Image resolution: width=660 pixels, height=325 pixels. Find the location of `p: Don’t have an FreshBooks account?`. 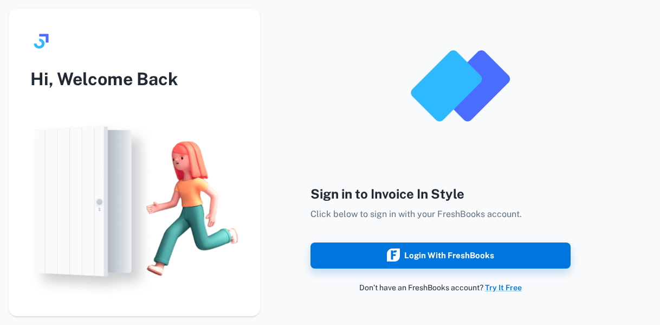

p: Don’t have an FreshBooks account? is located at coordinates (441, 287).